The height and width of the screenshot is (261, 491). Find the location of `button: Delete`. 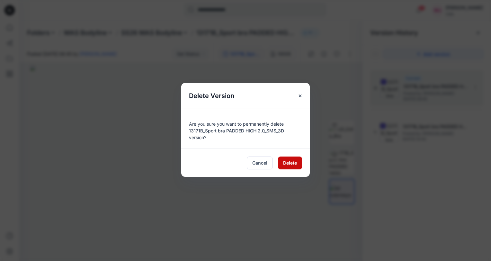

button: Delete is located at coordinates (290, 163).